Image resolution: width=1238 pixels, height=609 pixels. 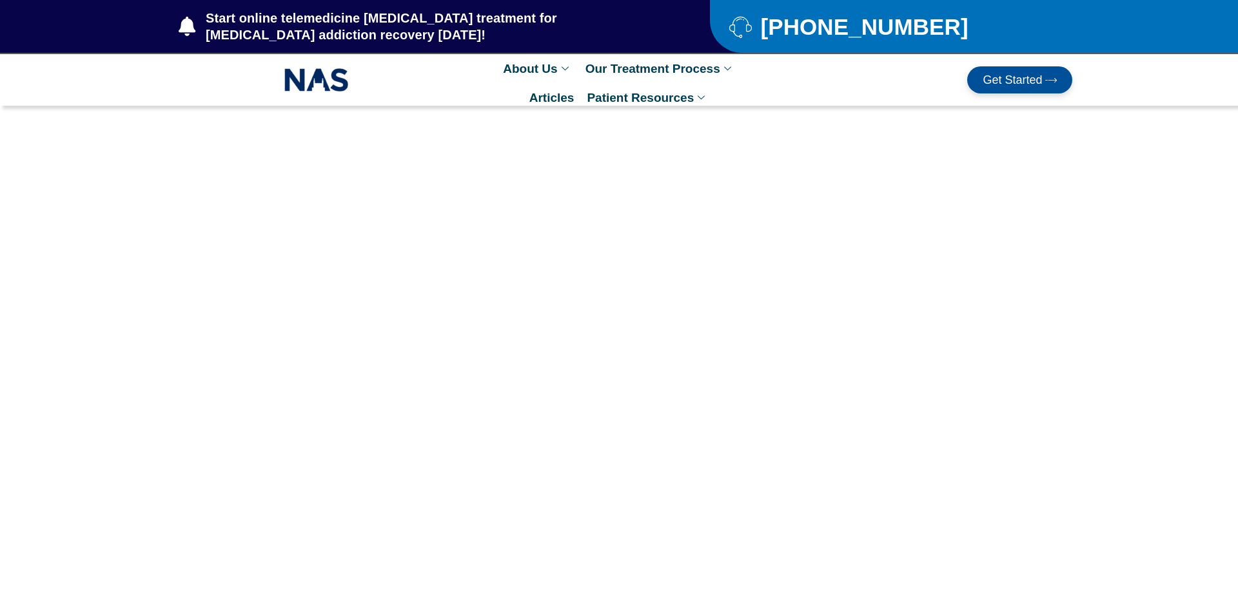 What do you see at coordinates (1012, 80) in the screenshot?
I see `span: Get Started` at bounding box center [1012, 80].